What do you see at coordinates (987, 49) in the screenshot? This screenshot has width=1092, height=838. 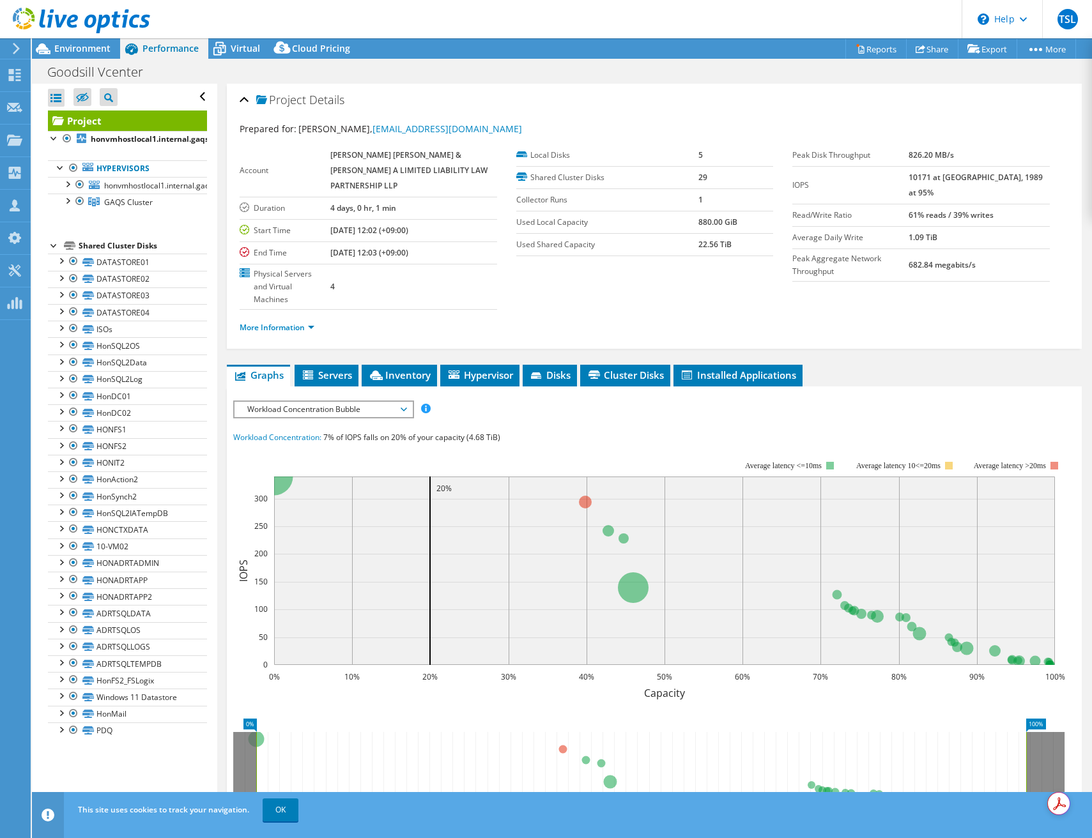 I see `a: Export` at bounding box center [987, 49].